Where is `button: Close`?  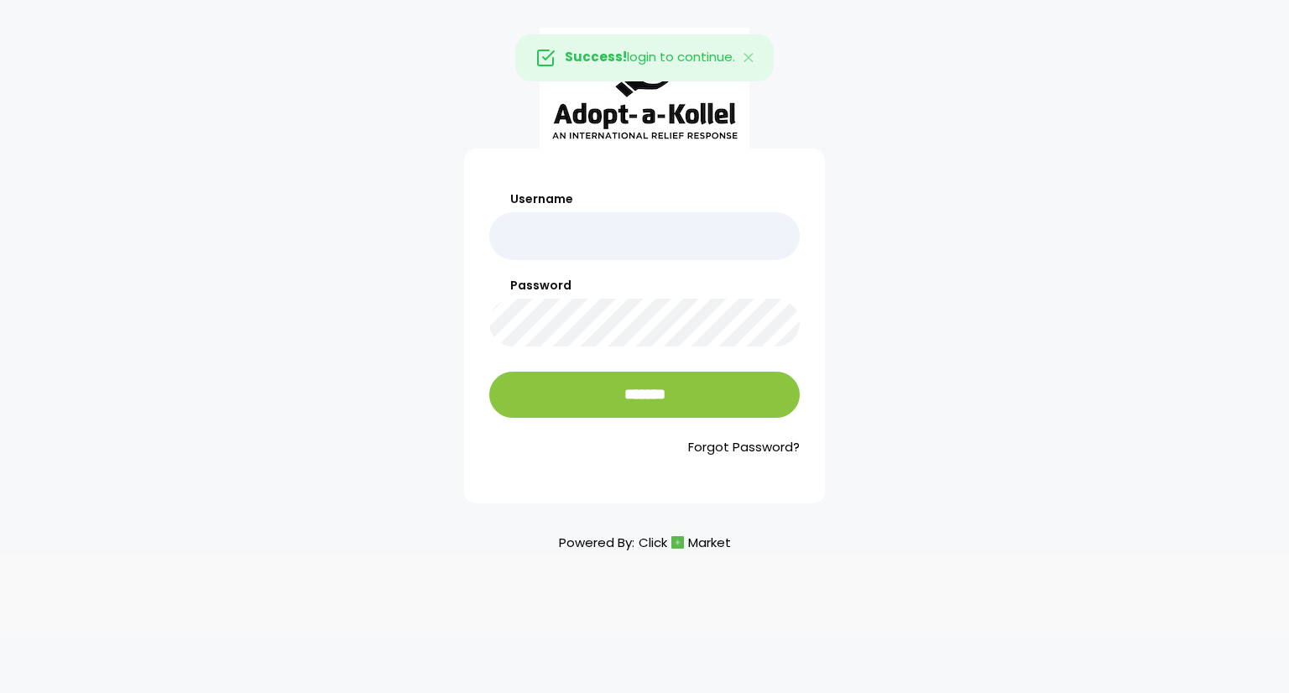 button: Close is located at coordinates (749, 58).